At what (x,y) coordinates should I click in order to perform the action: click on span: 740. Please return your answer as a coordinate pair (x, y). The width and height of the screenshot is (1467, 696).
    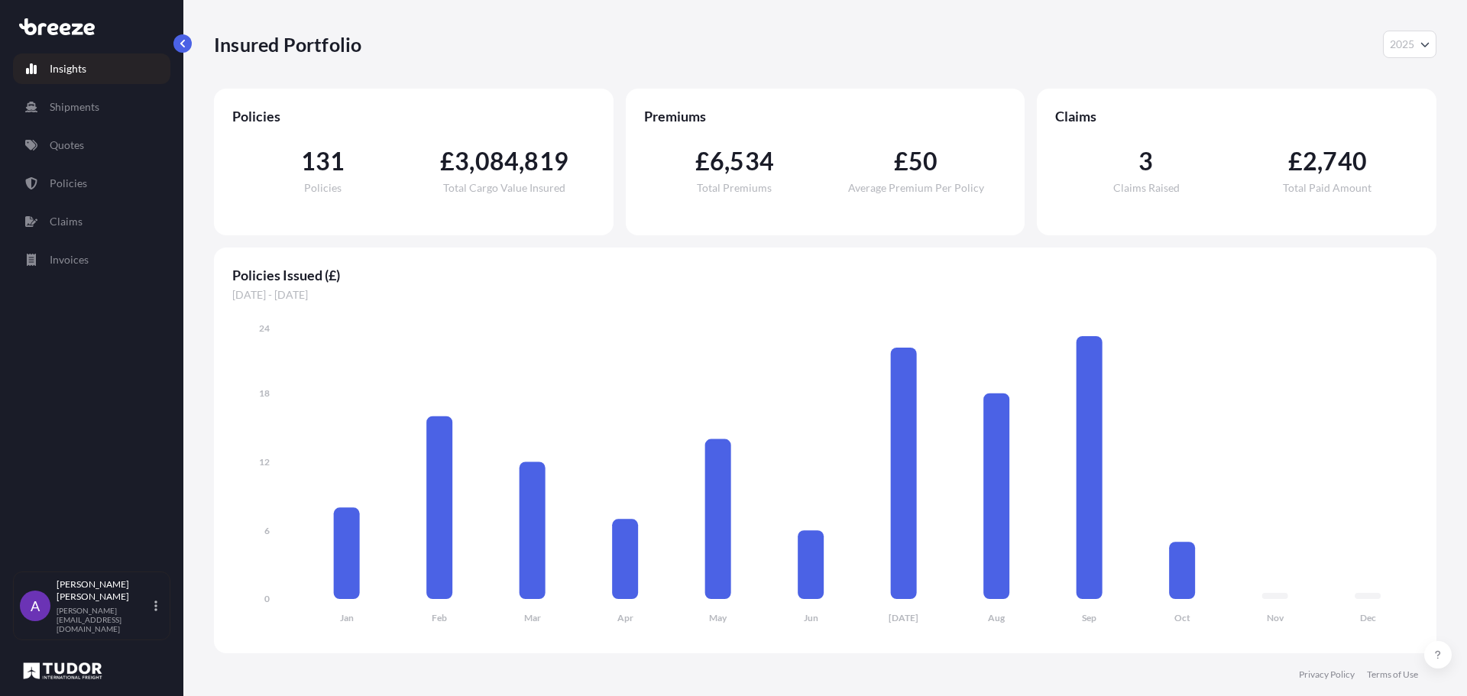
    Looking at the image, I should click on (1345, 161).